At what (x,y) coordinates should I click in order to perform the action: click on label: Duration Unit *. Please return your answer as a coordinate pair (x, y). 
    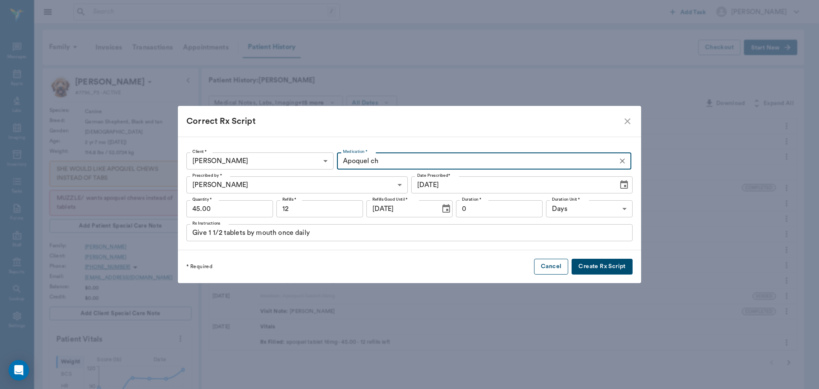
    Looking at the image, I should click on (566, 199).